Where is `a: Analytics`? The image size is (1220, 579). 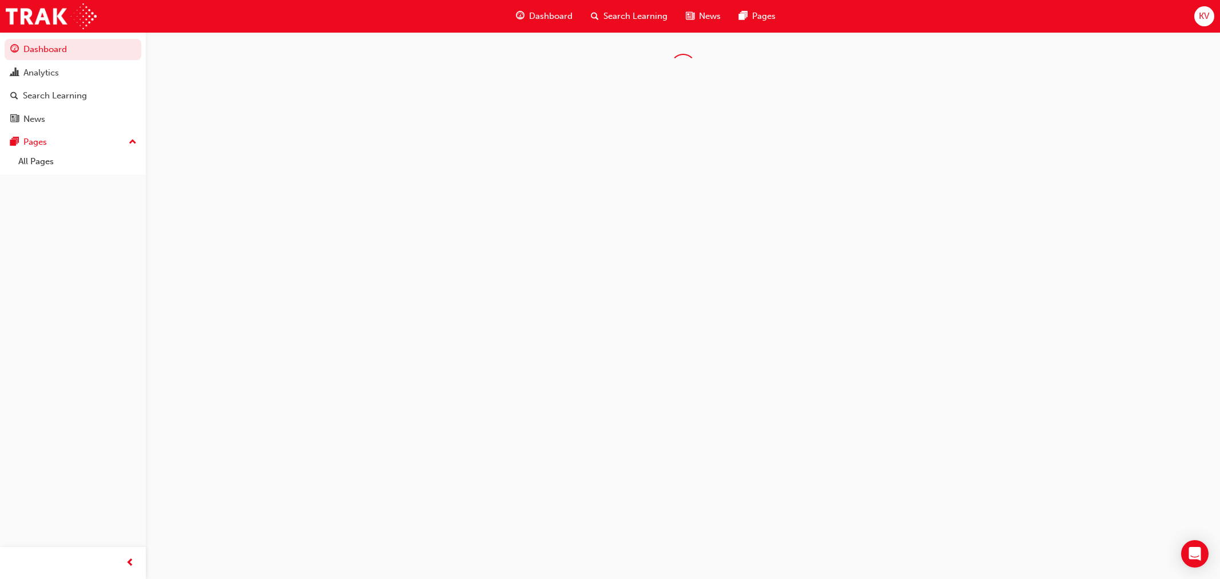
a: Analytics is located at coordinates (73, 73).